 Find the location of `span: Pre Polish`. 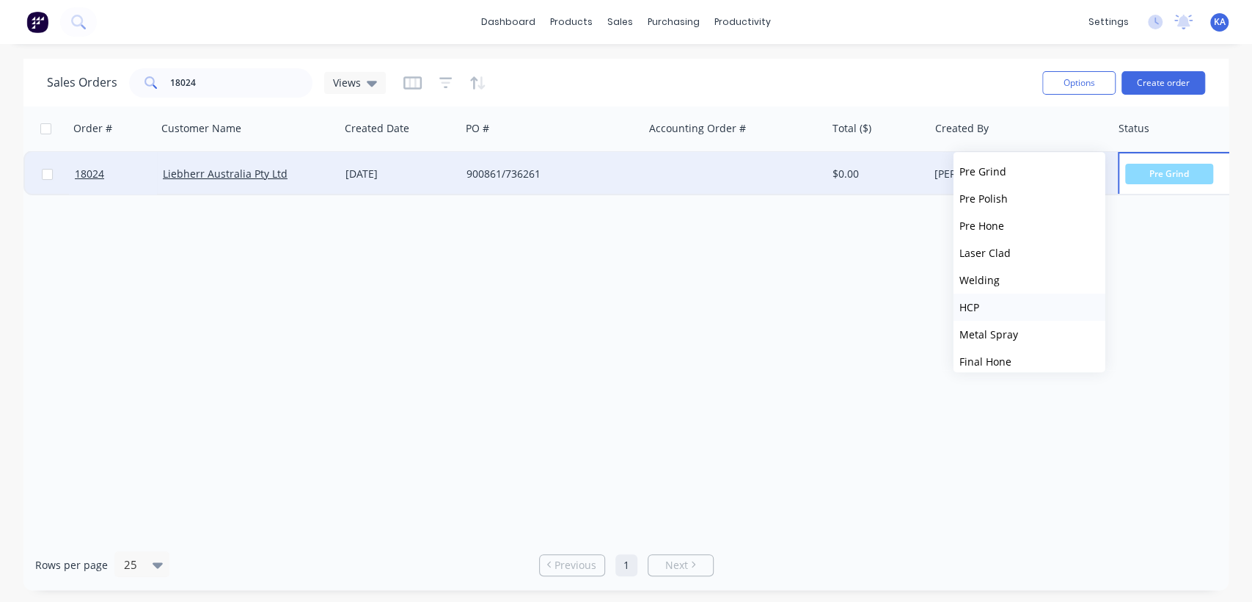

span: Pre Polish is located at coordinates (984, 198).